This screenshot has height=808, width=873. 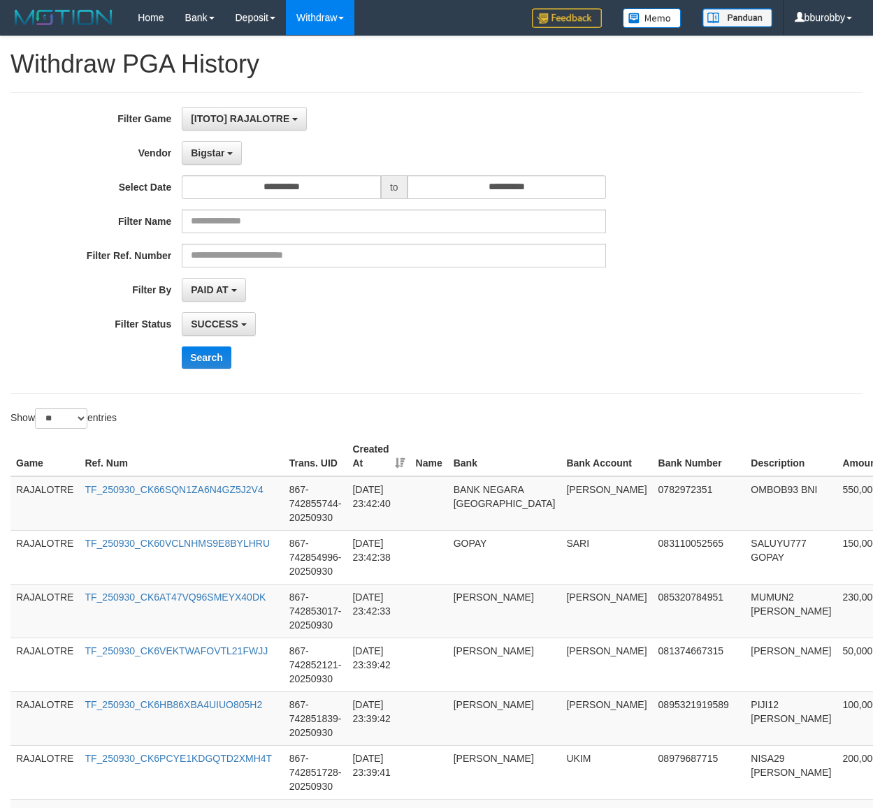 What do you see at coordinates (315, 772) in the screenshot?
I see `td: 867-742851728-20250930` at bounding box center [315, 772].